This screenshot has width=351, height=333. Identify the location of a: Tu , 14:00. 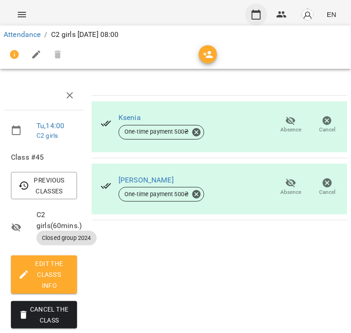
(50, 125).